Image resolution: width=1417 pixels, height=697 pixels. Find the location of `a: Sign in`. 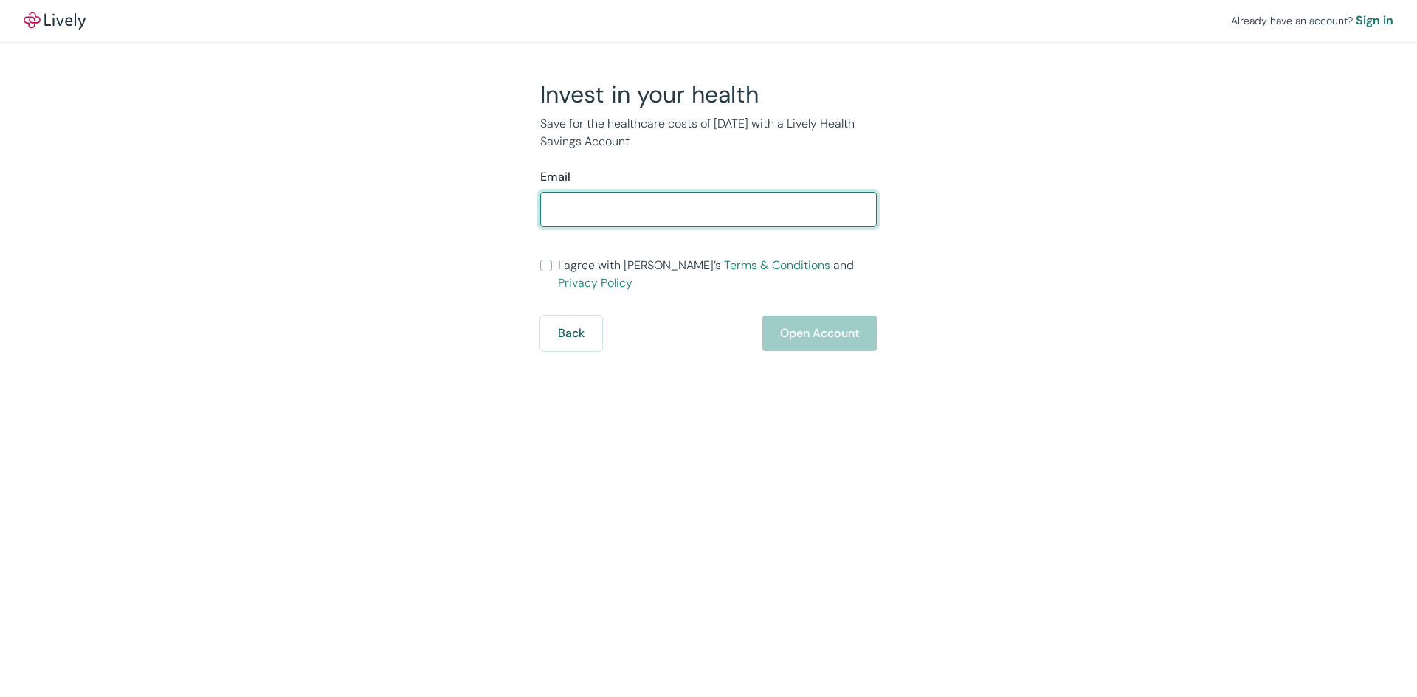

a: Sign in is located at coordinates (1374, 21).